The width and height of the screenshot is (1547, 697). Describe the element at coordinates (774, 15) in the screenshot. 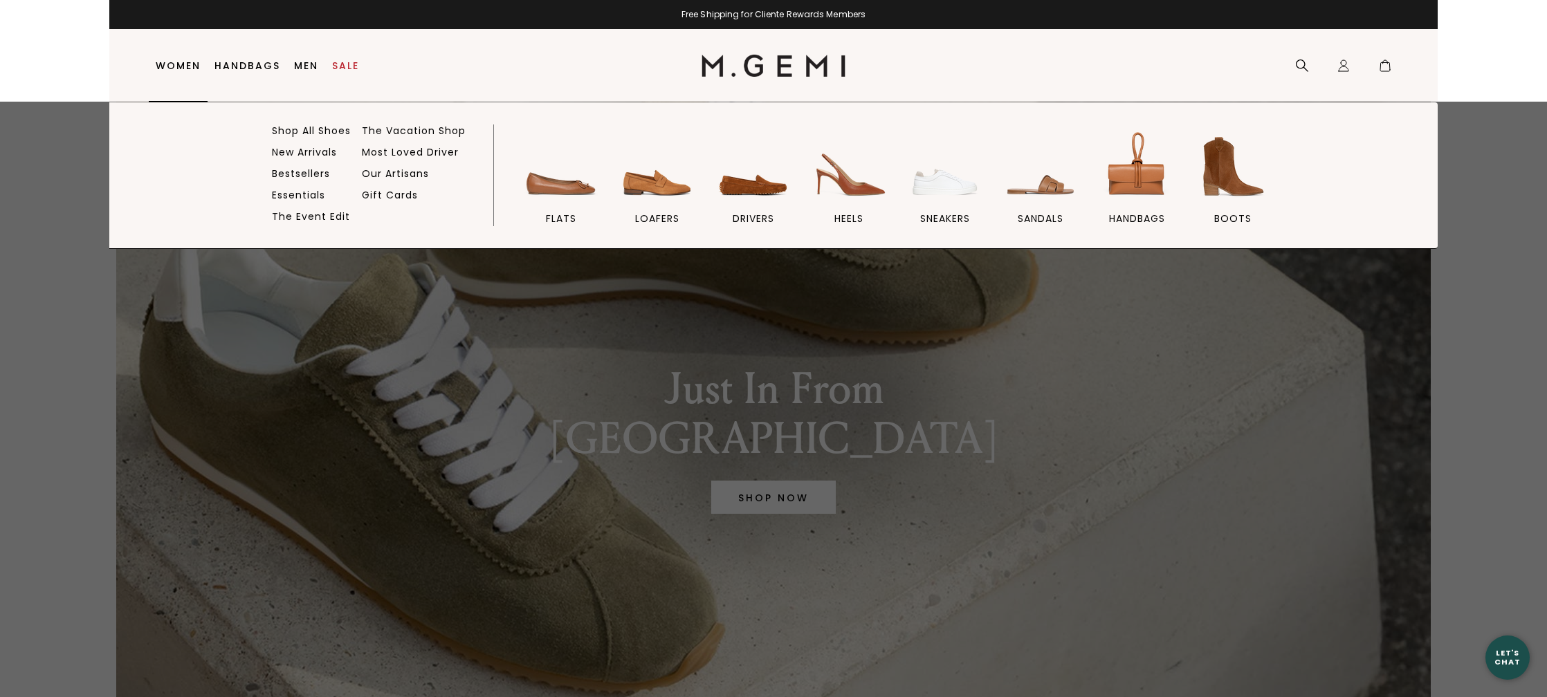

I see `div: Free Shipping for Cliente Rewards Members` at that location.